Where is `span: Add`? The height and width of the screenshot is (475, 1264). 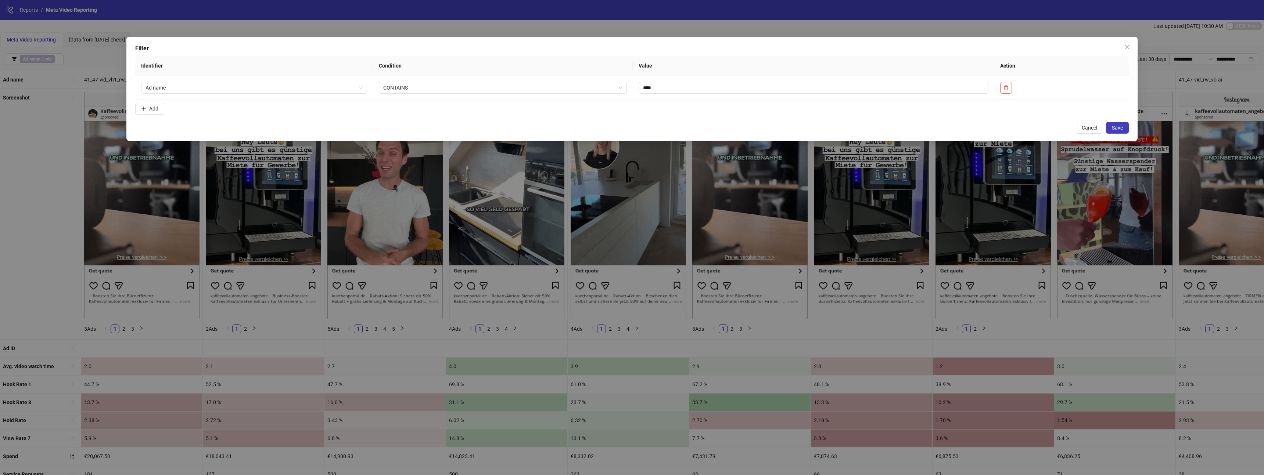
span: Add is located at coordinates (154, 109).